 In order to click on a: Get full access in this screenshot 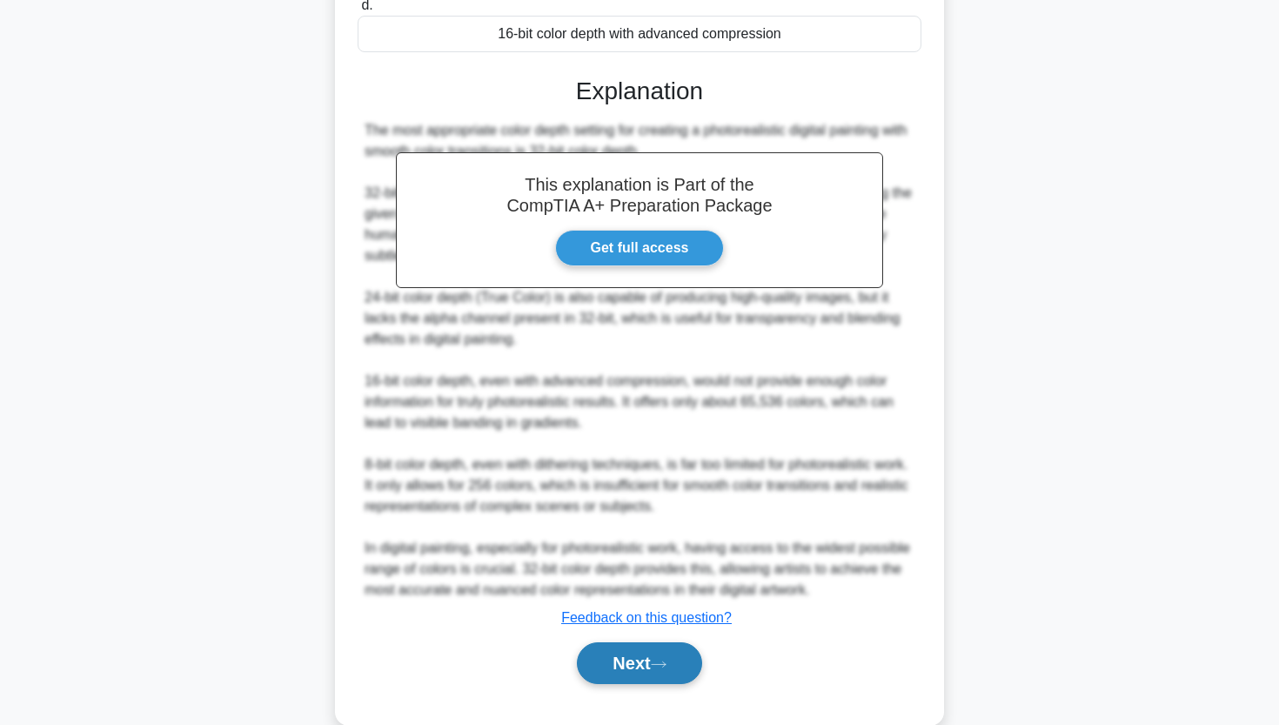, I will do `click(639, 248)`.